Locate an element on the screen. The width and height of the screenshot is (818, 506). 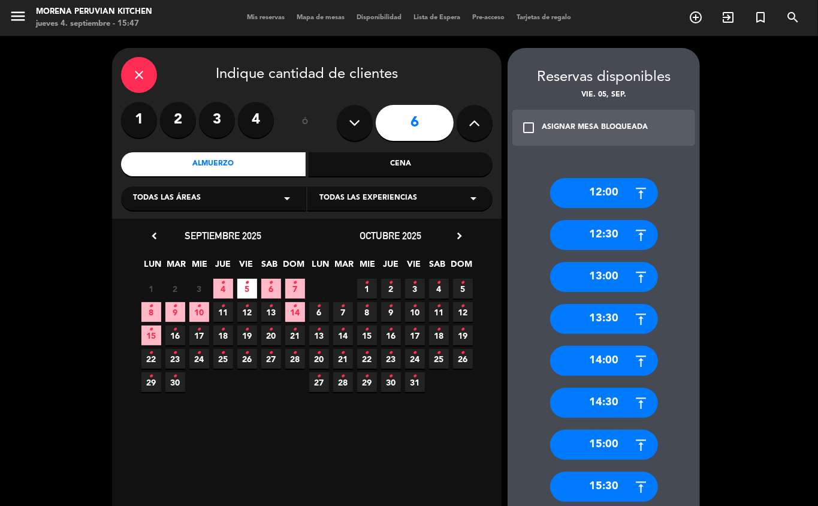
span: 13 is located at coordinates (271, 312).